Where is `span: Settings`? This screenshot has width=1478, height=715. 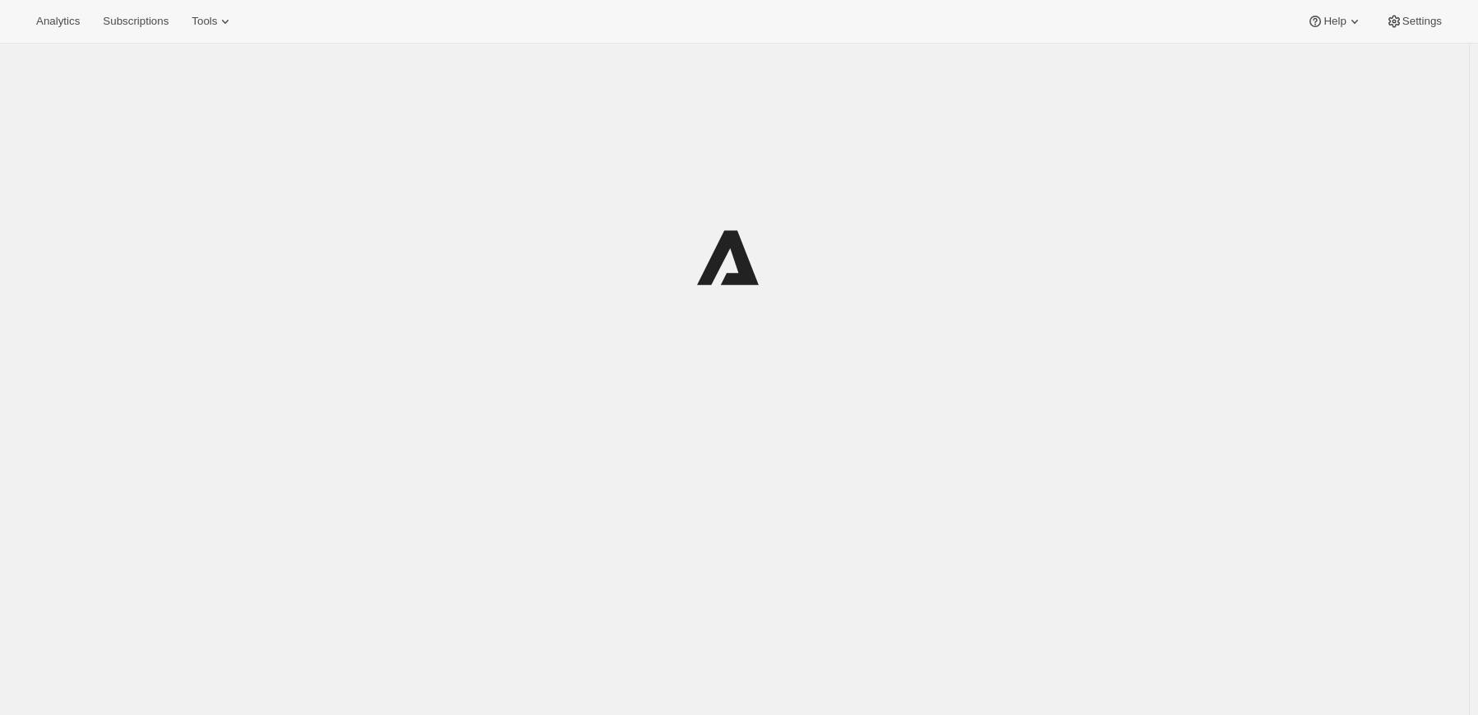
span: Settings is located at coordinates (1422, 21).